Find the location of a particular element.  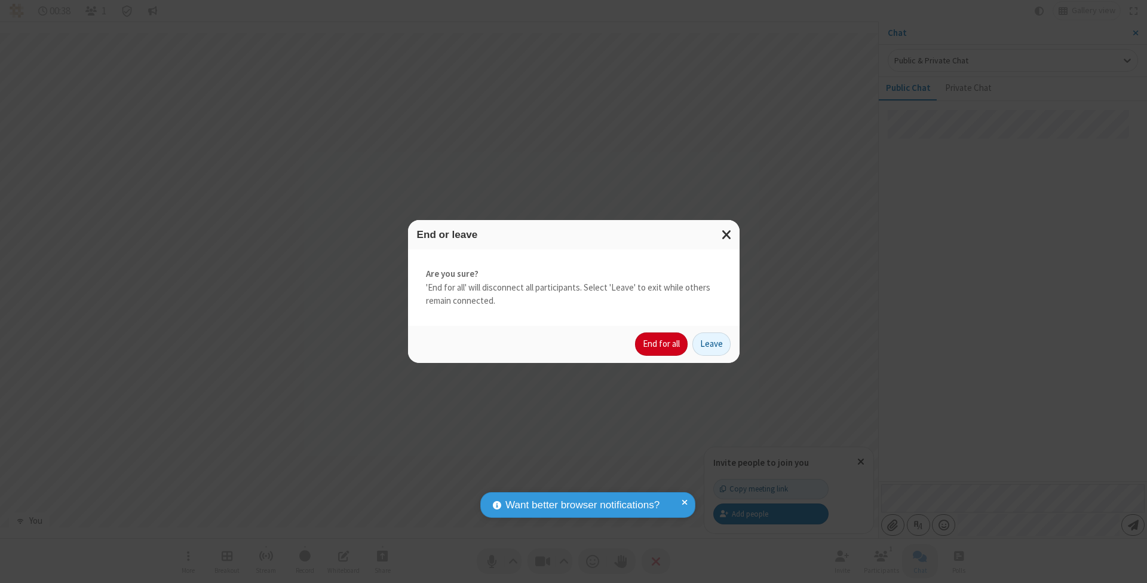

h3: End or leave is located at coordinates (574, 234).